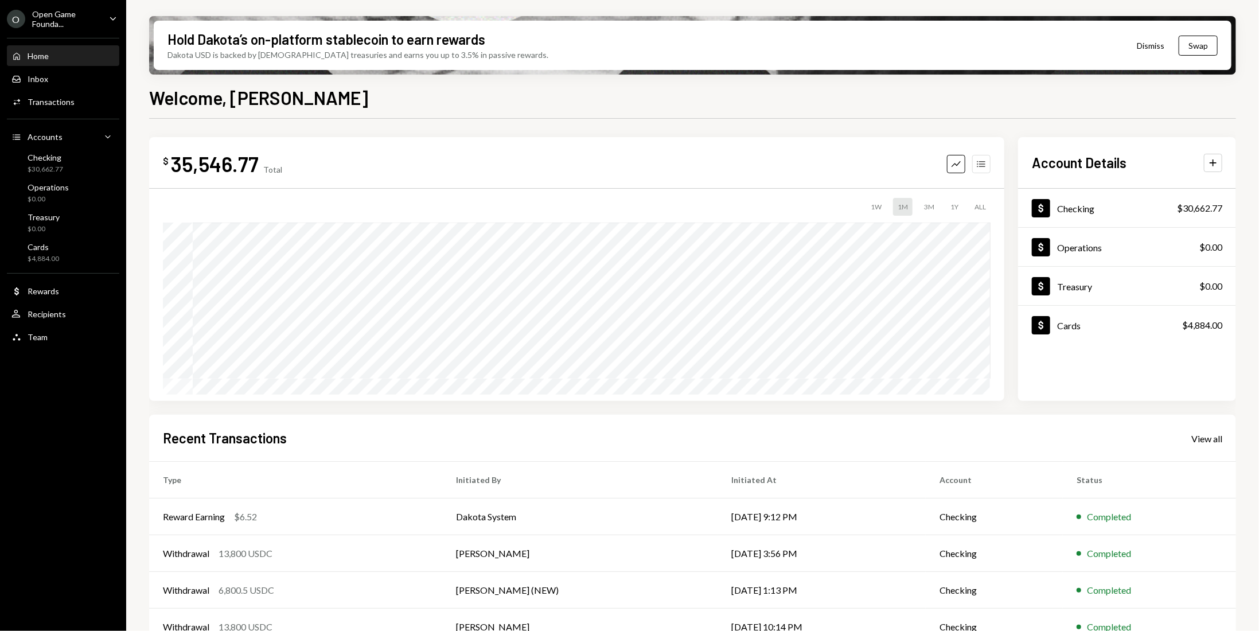  Describe the element at coordinates (37, 337) in the screenshot. I see `div: Team` at that location.